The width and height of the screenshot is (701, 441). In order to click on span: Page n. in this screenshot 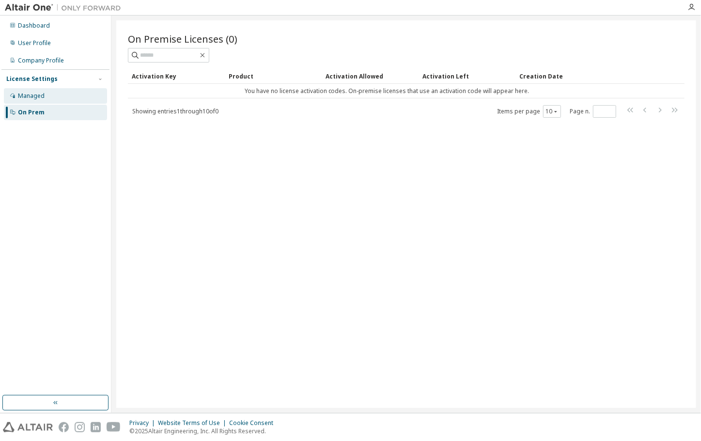, I will do `click(593, 111)`.